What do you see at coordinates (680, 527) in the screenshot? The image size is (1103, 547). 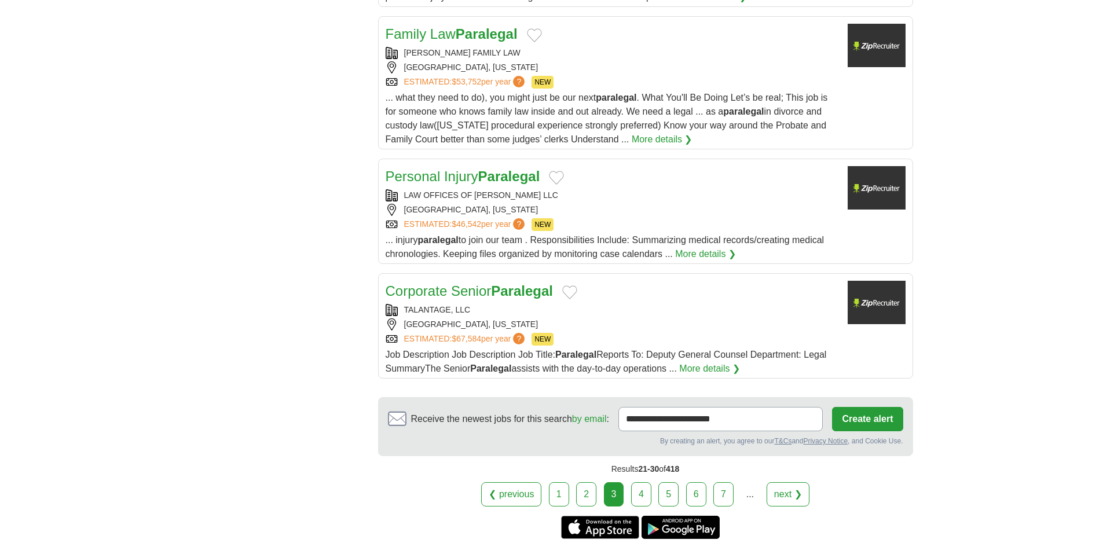 I see `a: Get the Android app` at bounding box center [680, 527].